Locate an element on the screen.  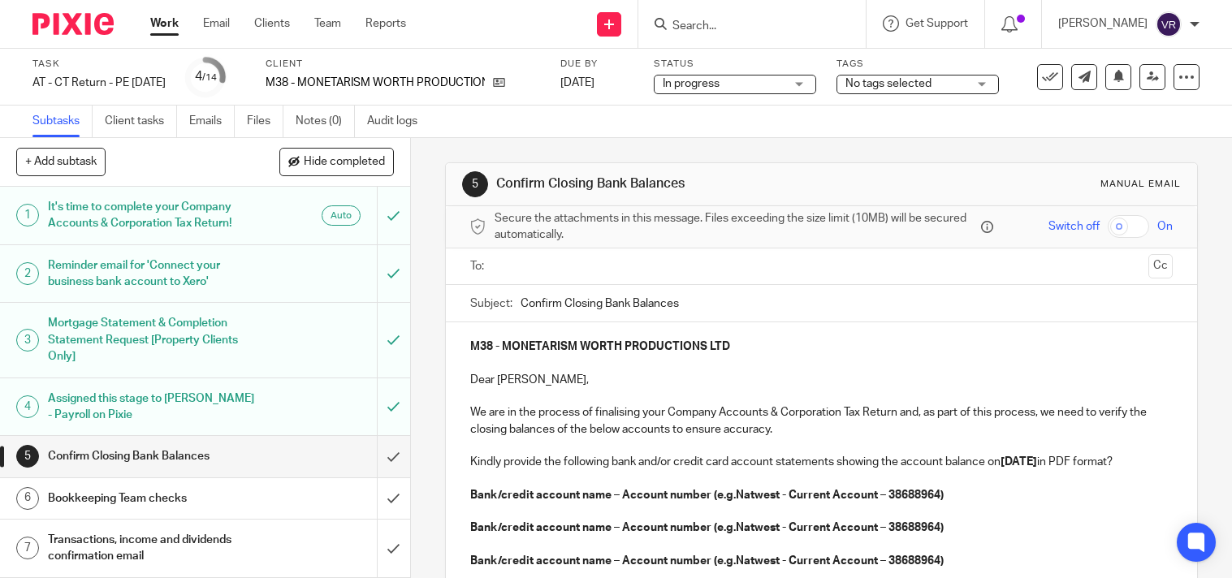
label: Client is located at coordinates (403, 64).